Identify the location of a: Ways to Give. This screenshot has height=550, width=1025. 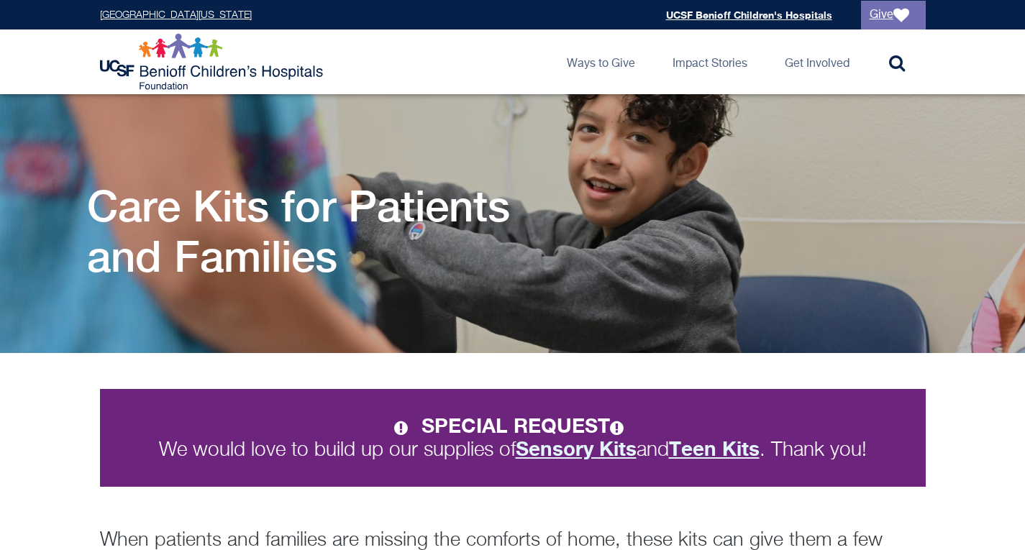
(601, 62).